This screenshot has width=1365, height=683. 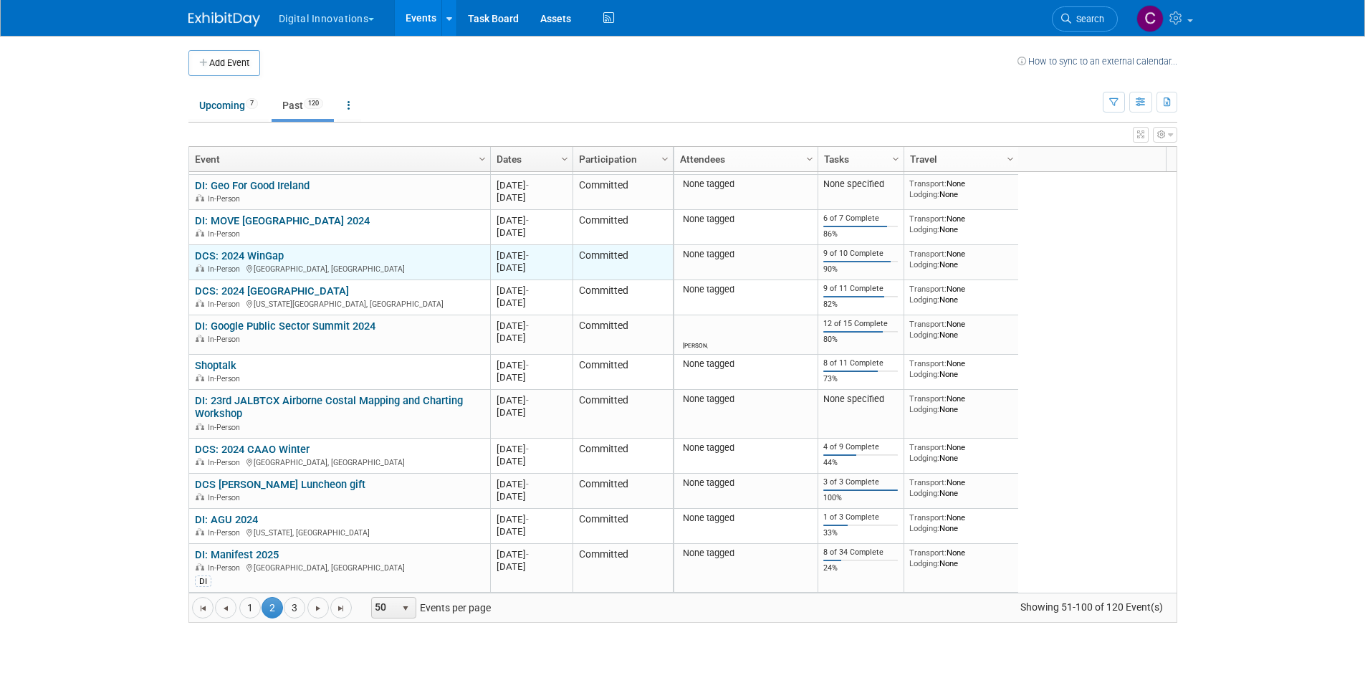 I want to click on span: Go to the next page, so click(x=318, y=608).